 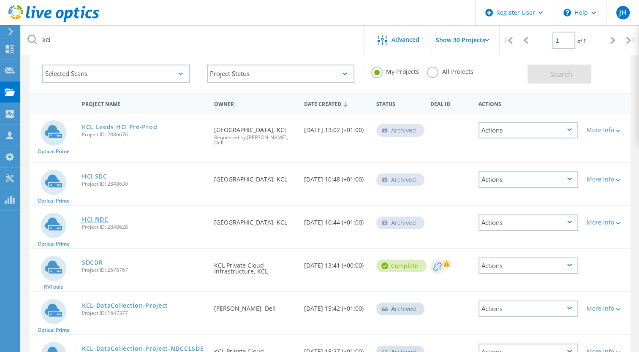 I want to click on div: Project Name, so click(x=144, y=103).